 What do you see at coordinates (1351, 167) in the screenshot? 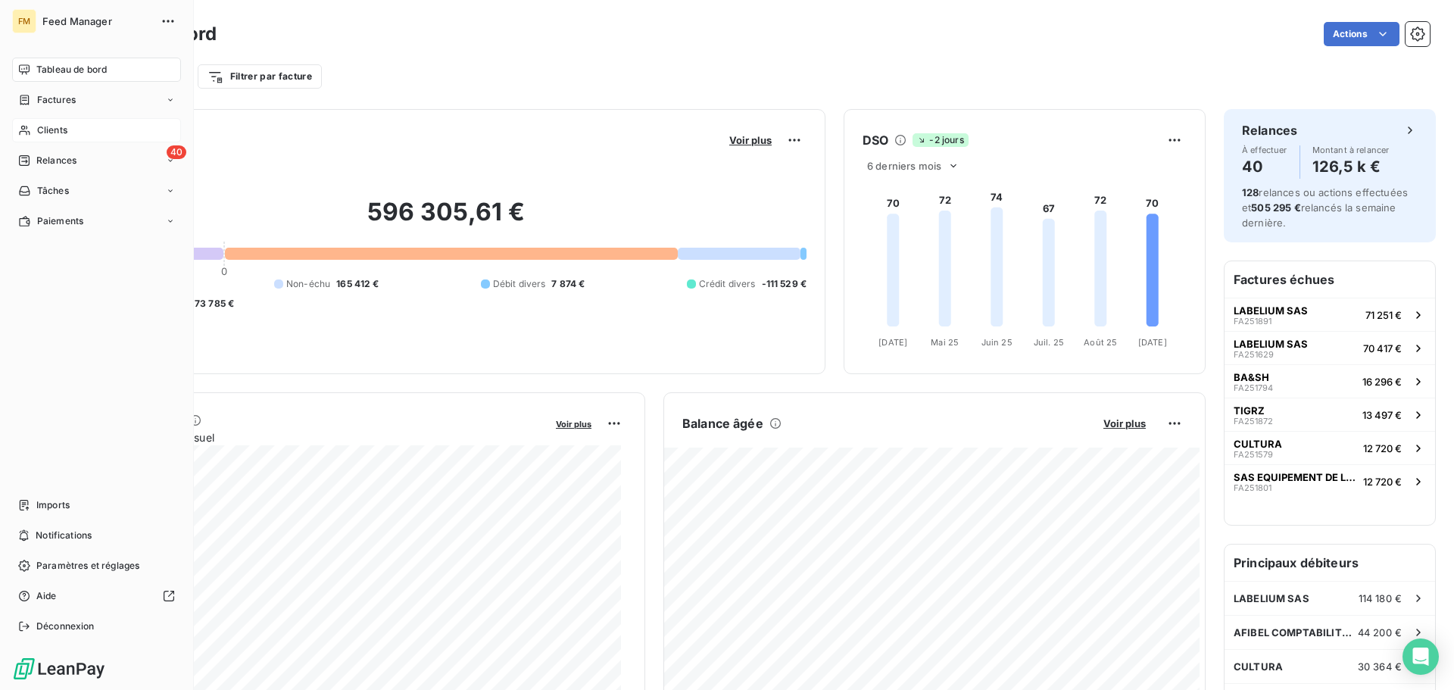
I see `h4: 126,5 k €` at bounding box center [1351, 167].